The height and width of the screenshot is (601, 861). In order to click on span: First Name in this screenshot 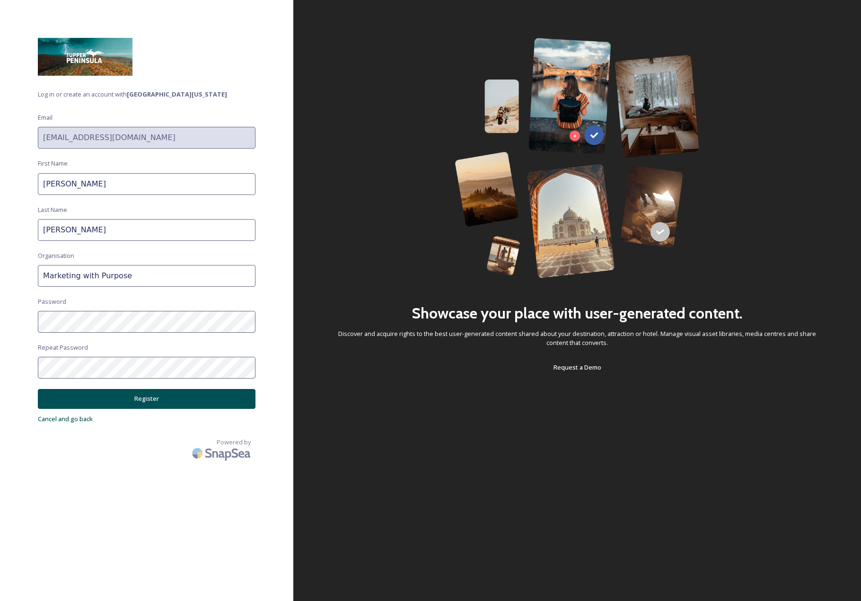, I will do `click(53, 163)`.